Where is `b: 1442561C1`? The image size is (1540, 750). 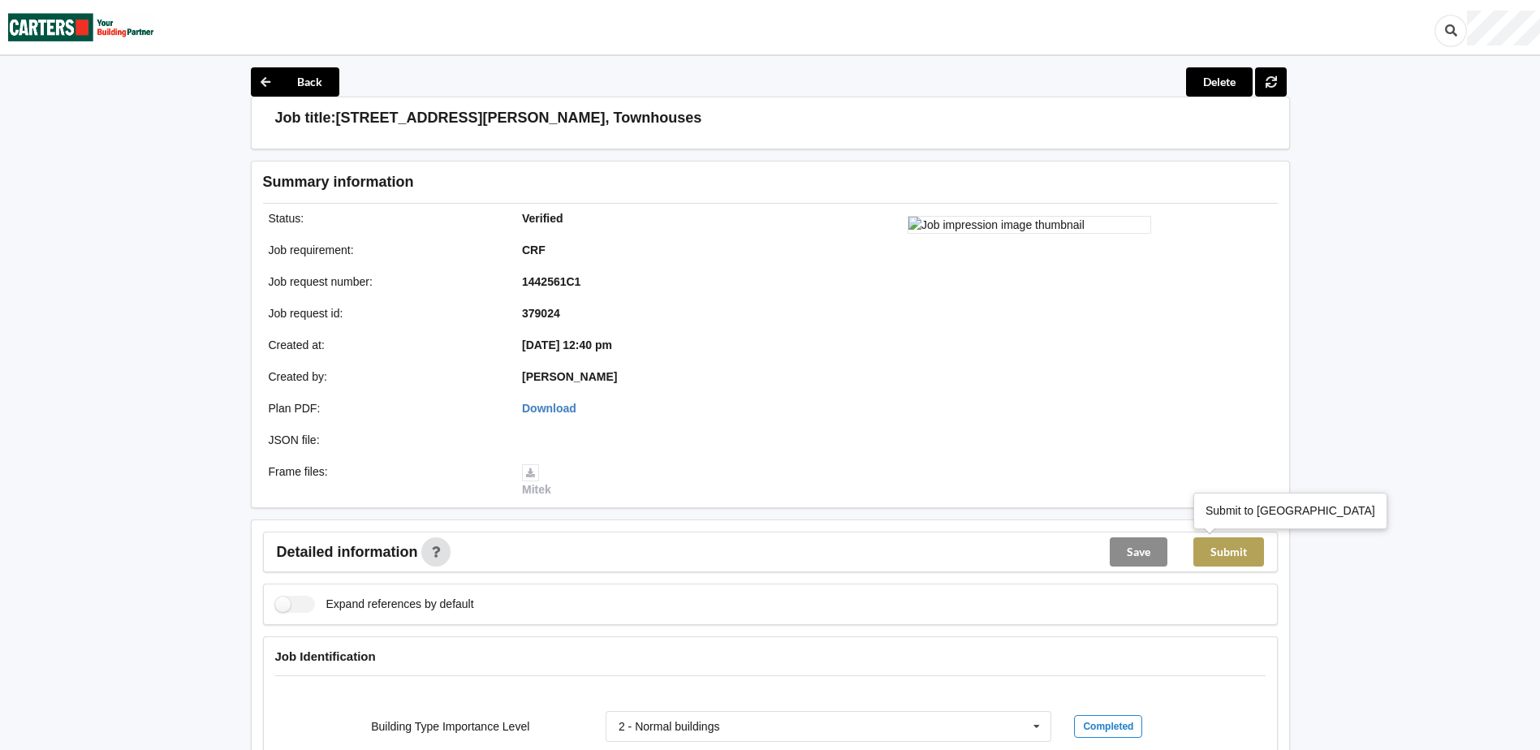
b: 1442561C1 is located at coordinates (551, 282).